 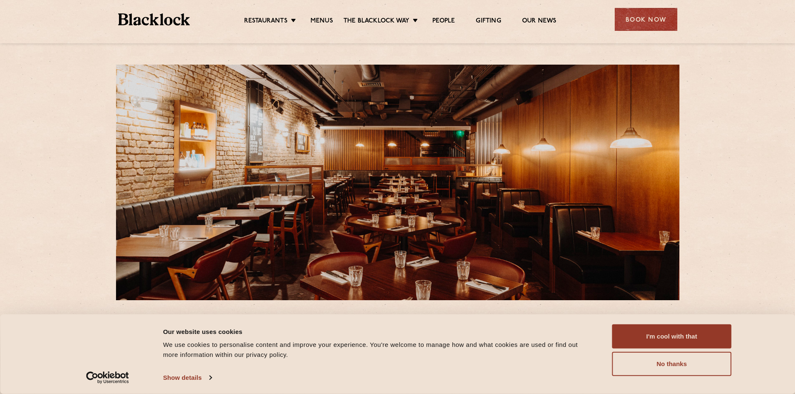 I want to click on button: I'm cool with that, so click(x=671, y=337).